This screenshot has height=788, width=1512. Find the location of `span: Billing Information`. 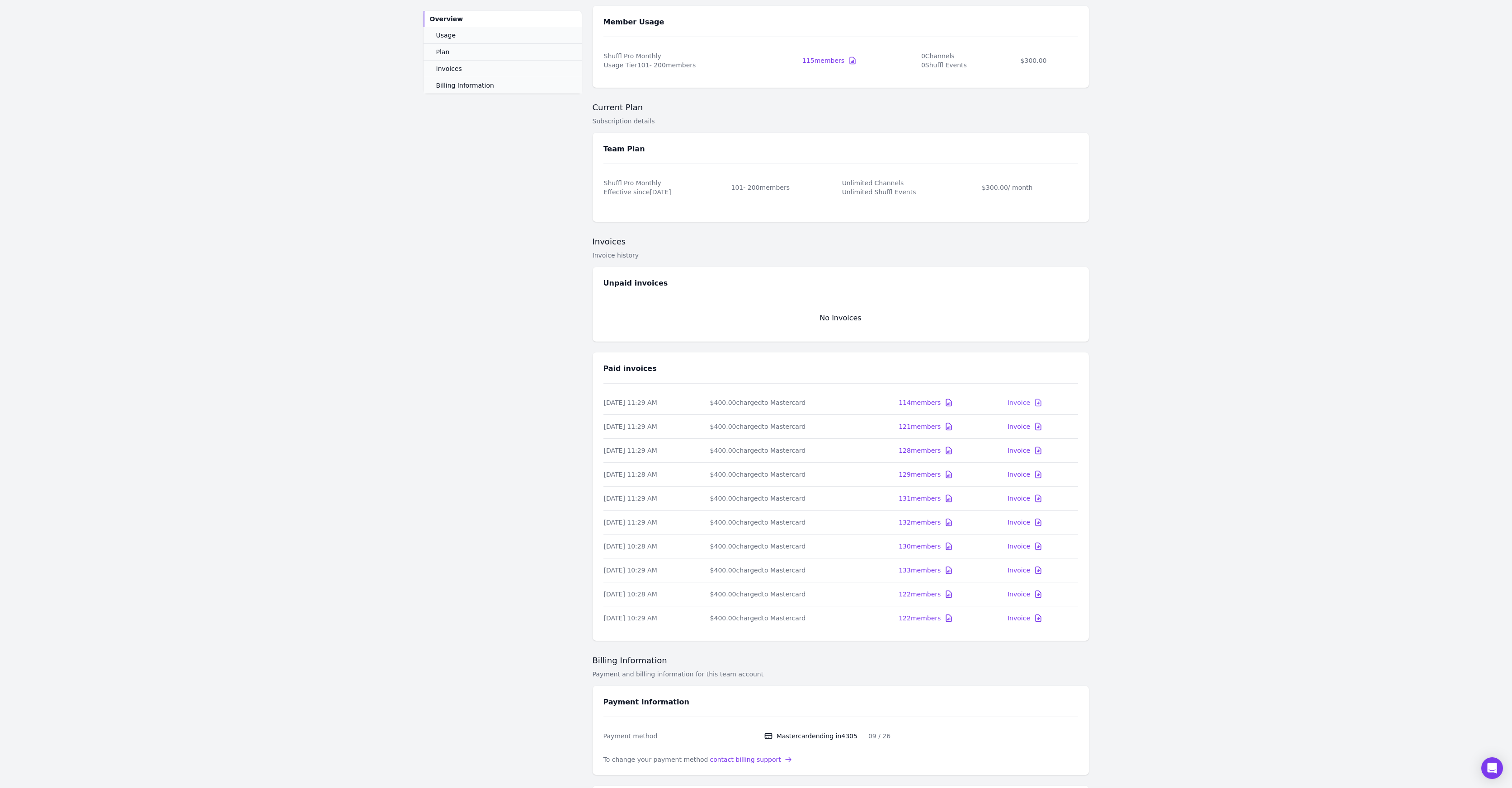

span: Billing Information is located at coordinates (465, 85).